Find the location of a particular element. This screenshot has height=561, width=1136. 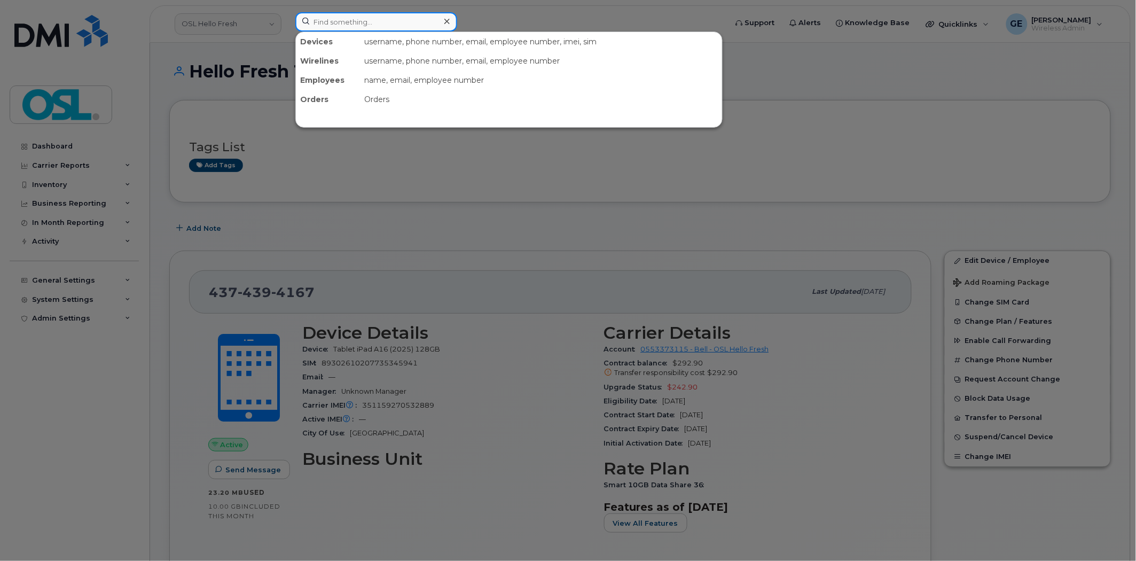

div: Wirelines is located at coordinates (328, 61).